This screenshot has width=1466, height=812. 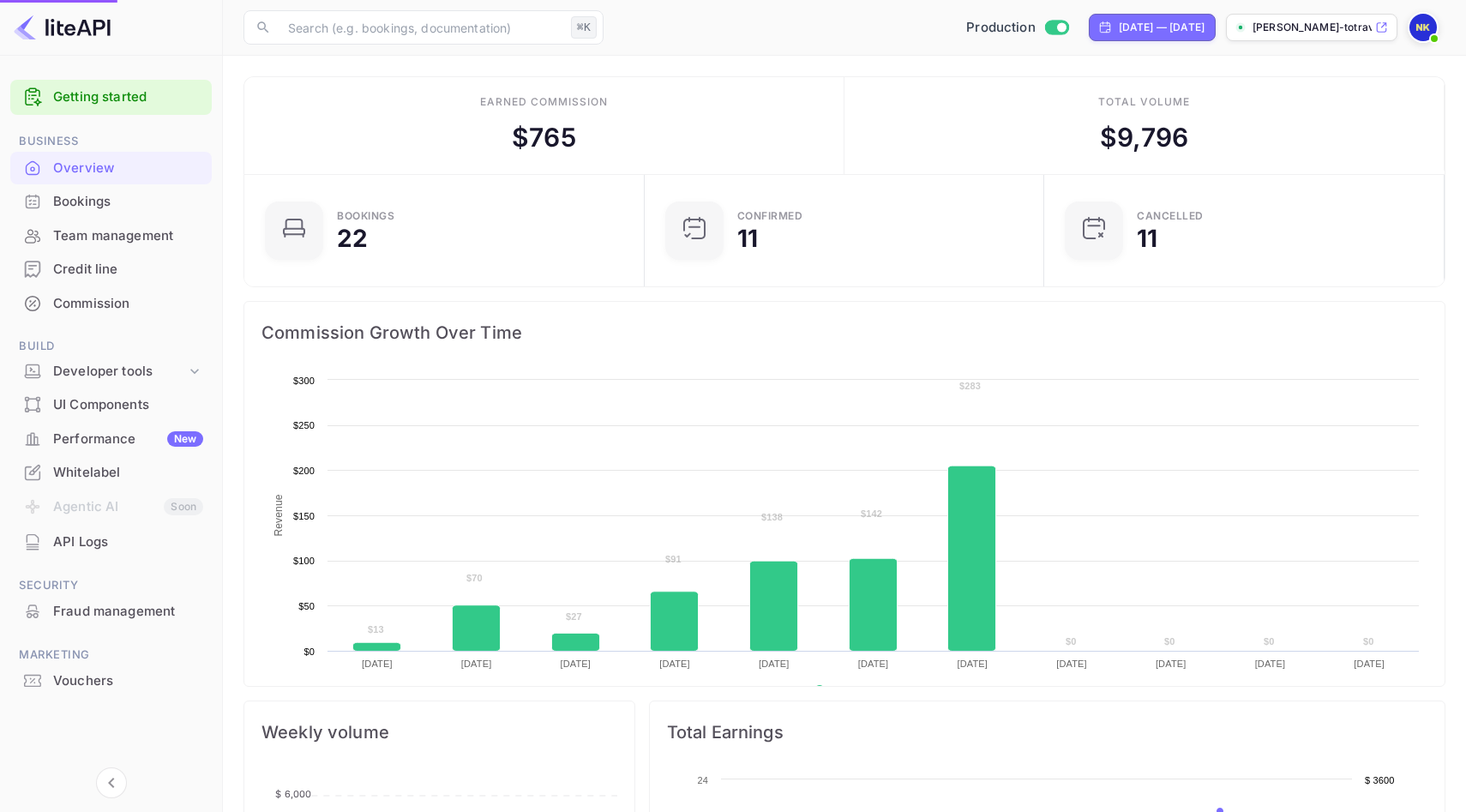 What do you see at coordinates (110, 585) in the screenshot?
I see `span: Security` at bounding box center [110, 585].